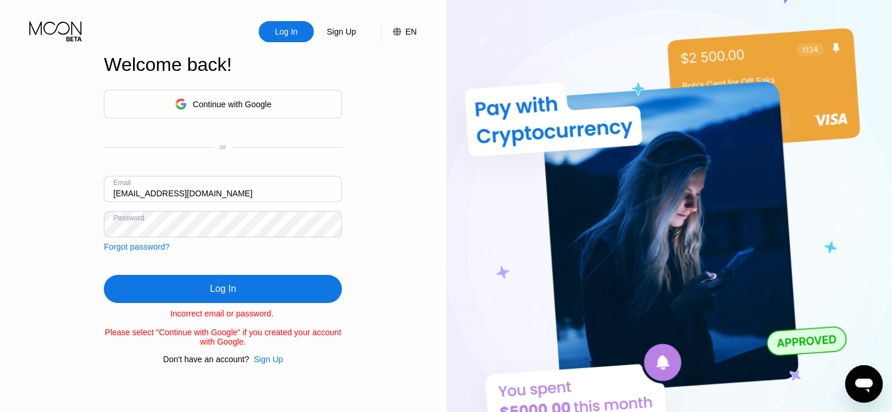  I want to click on div: Email, so click(122, 183).